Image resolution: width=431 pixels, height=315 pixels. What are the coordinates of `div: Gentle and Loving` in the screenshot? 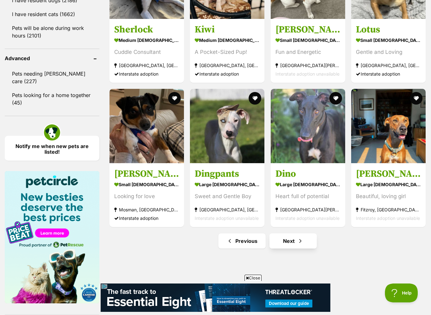 It's located at (388, 52).